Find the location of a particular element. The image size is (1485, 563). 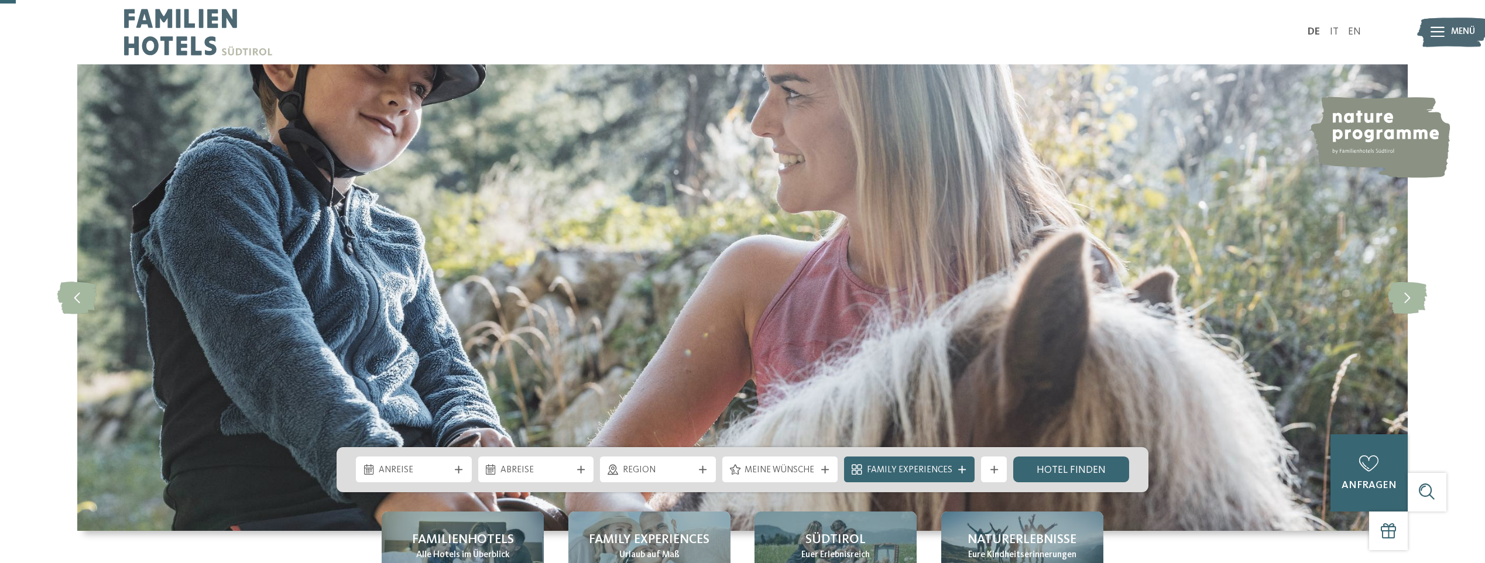

a: EN is located at coordinates (1355, 32).